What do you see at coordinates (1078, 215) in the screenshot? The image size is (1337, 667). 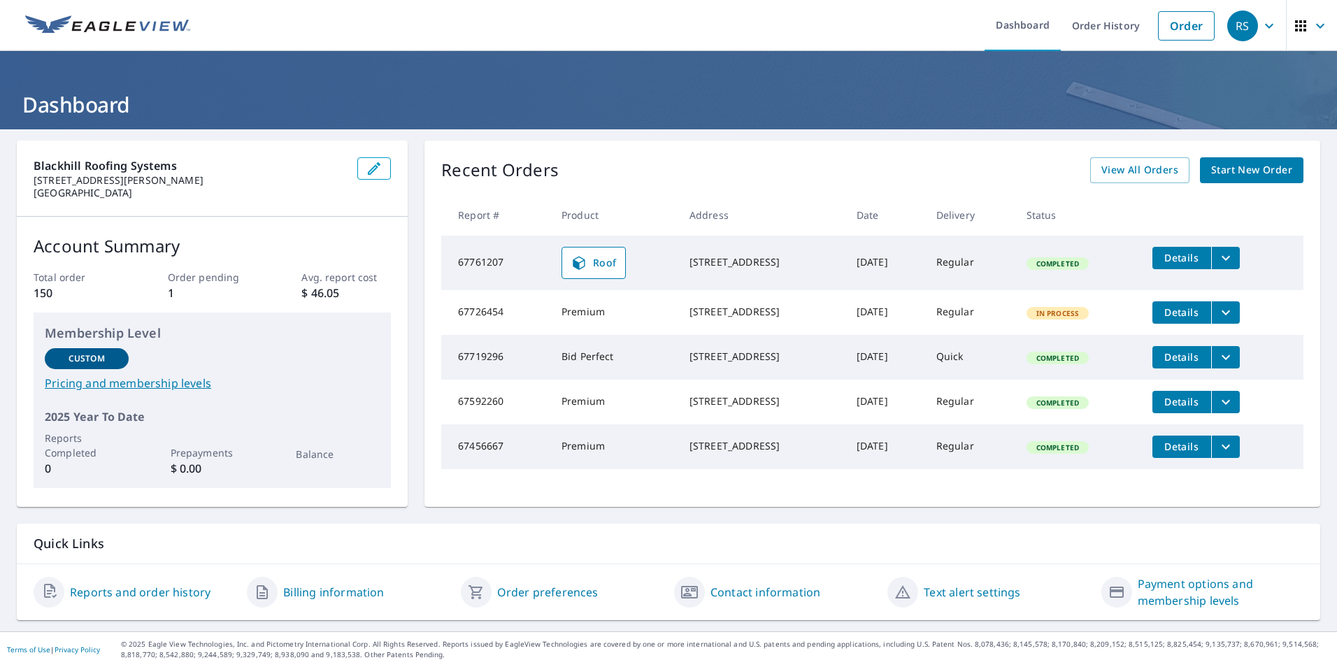 I see `th: Status` at bounding box center [1078, 215].